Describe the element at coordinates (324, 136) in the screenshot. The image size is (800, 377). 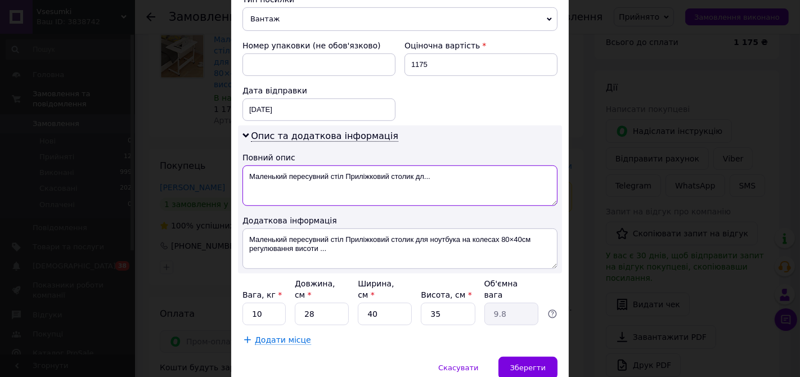
I see `span: Опис та додаткова інформація` at that location.